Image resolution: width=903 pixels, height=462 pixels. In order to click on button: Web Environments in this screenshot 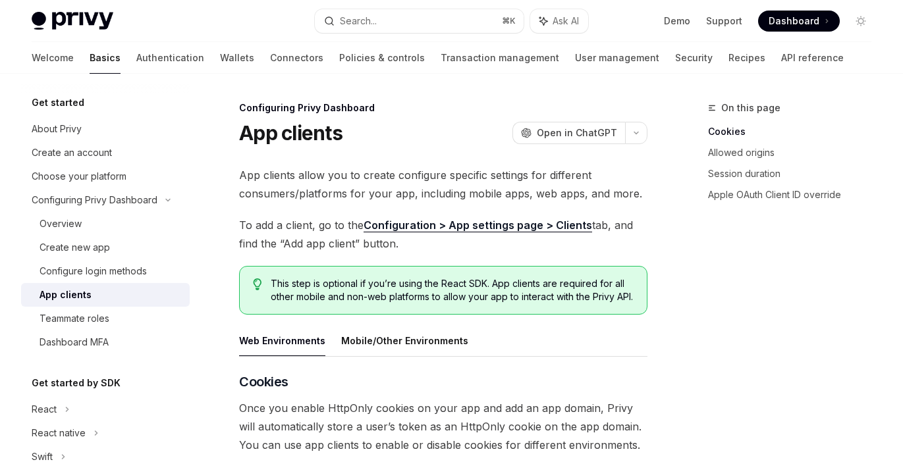, I will do `click(282, 341)`.